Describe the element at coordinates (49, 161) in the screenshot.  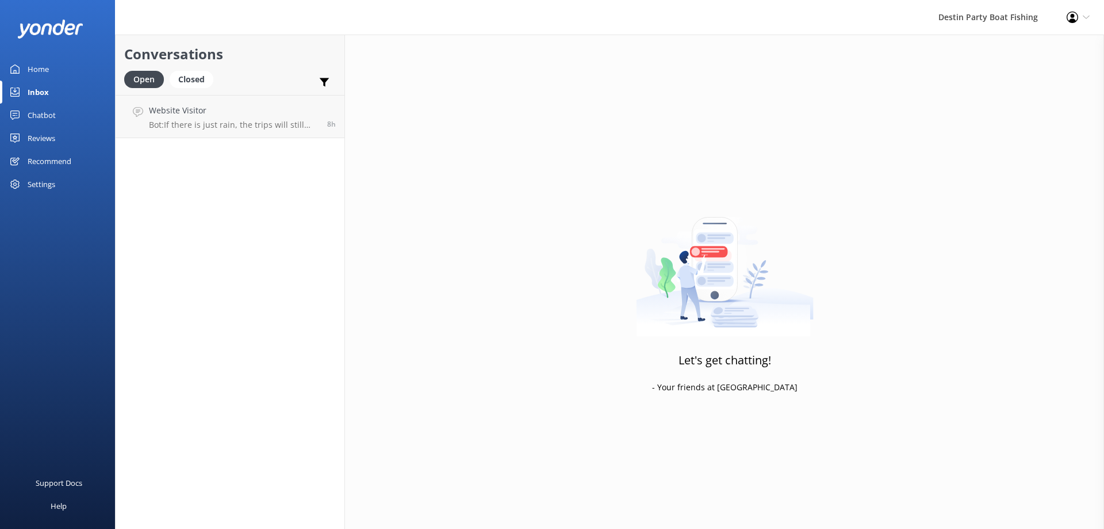
I see `div: Recommend` at that location.